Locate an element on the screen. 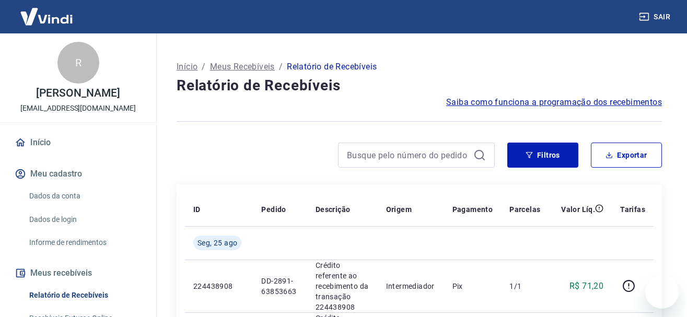 Image resolution: width=687 pixels, height=317 pixels. a: Saiba como funciona a programação dos recebimentos is located at coordinates (554, 102).